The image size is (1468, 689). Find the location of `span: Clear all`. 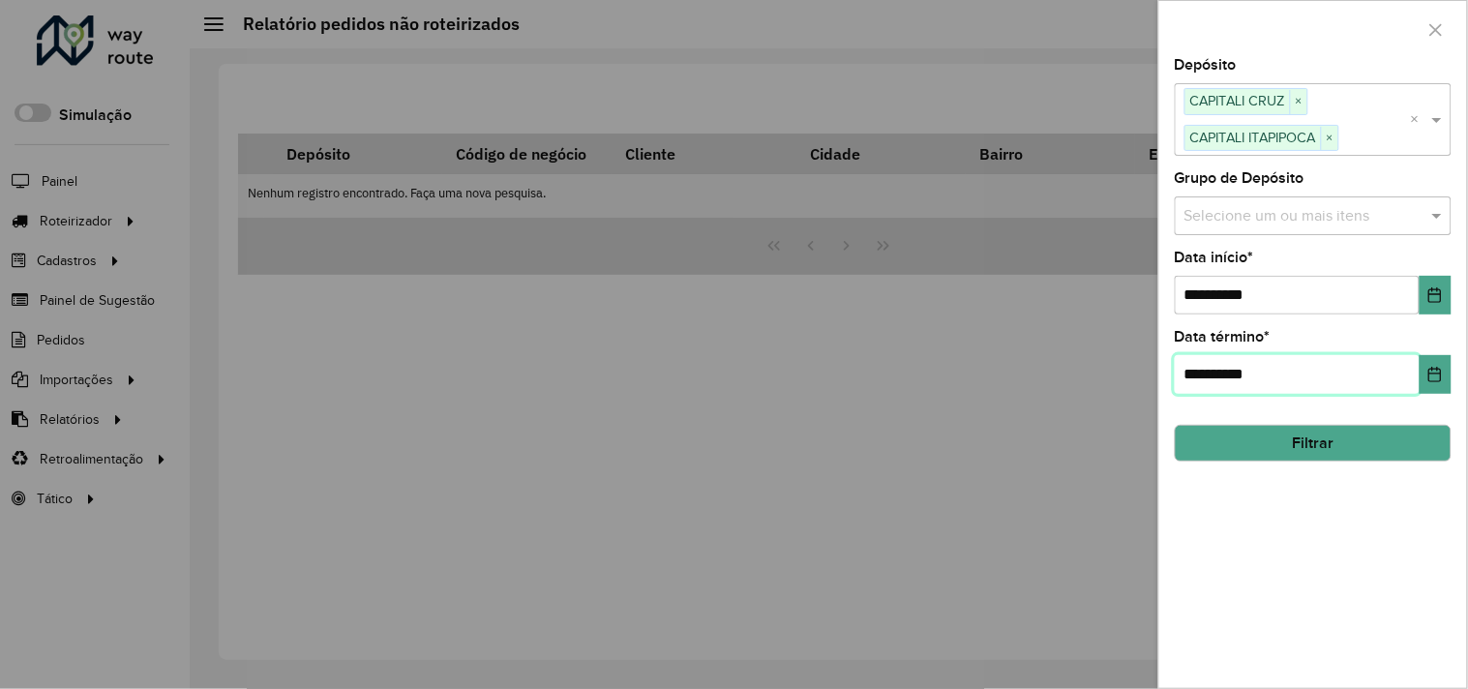

span: Clear all is located at coordinates (1419, 120).